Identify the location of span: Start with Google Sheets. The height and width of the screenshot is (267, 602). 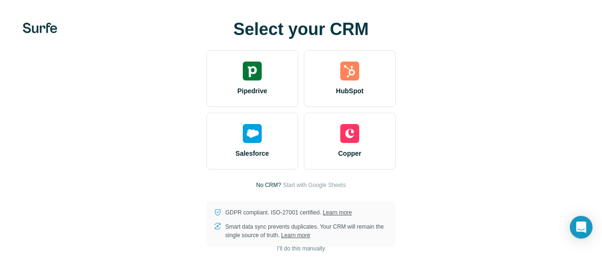
(314, 185).